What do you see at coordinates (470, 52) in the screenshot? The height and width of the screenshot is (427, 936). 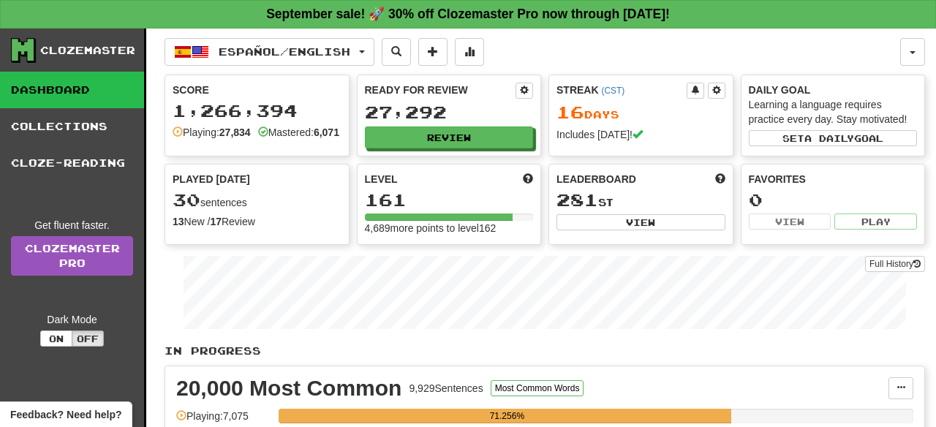 I see `button: More stats` at bounding box center [470, 52].